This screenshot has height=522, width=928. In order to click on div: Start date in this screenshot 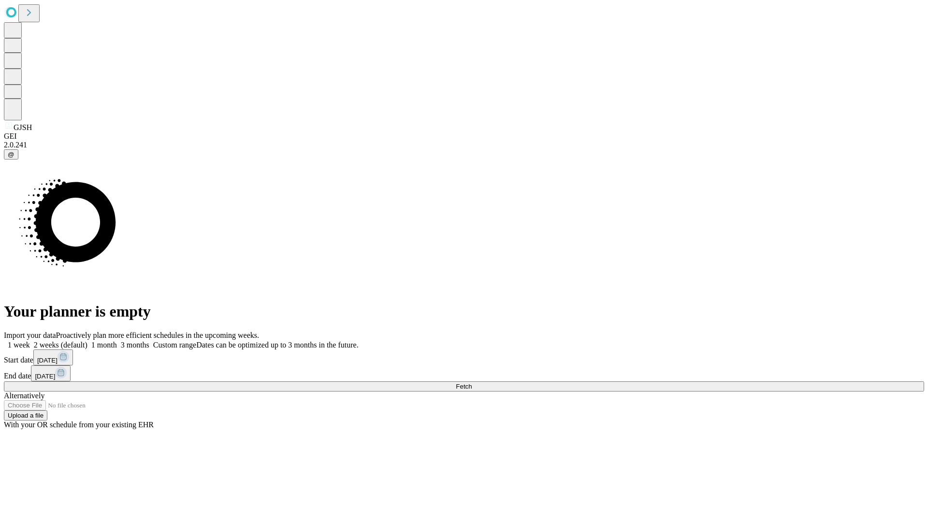, I will do `click(464, 357)`.